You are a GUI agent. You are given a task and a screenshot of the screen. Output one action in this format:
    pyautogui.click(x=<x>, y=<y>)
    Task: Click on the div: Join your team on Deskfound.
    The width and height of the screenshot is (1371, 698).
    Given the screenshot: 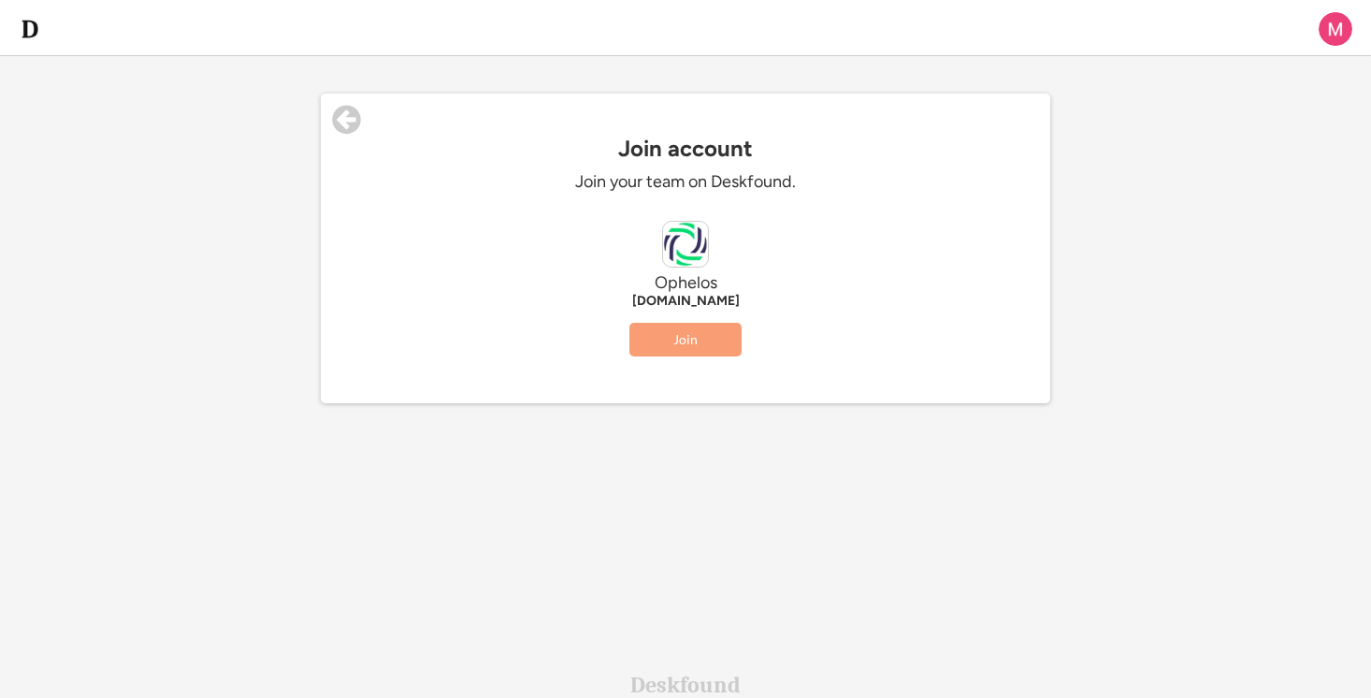 What is the action you would take?
    pyautogui.click(x=686, y=181)
    